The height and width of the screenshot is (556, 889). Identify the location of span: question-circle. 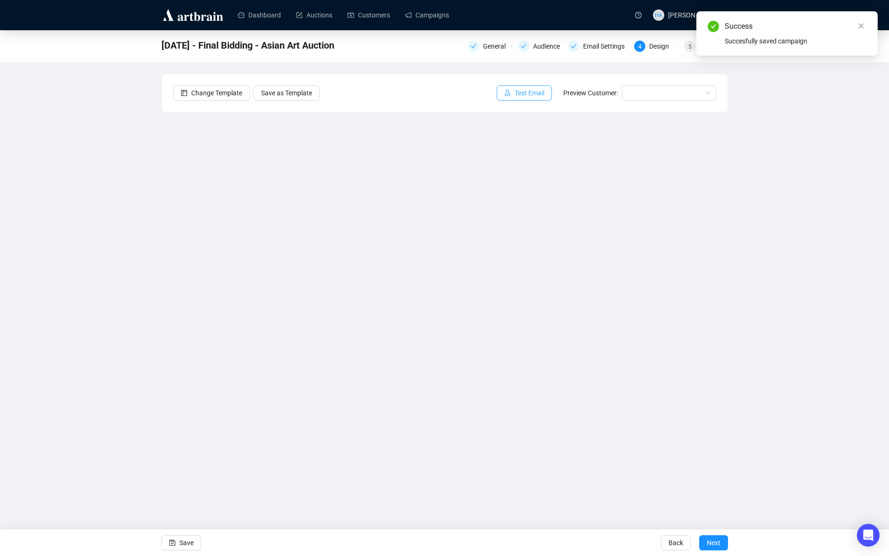
(639, 15).